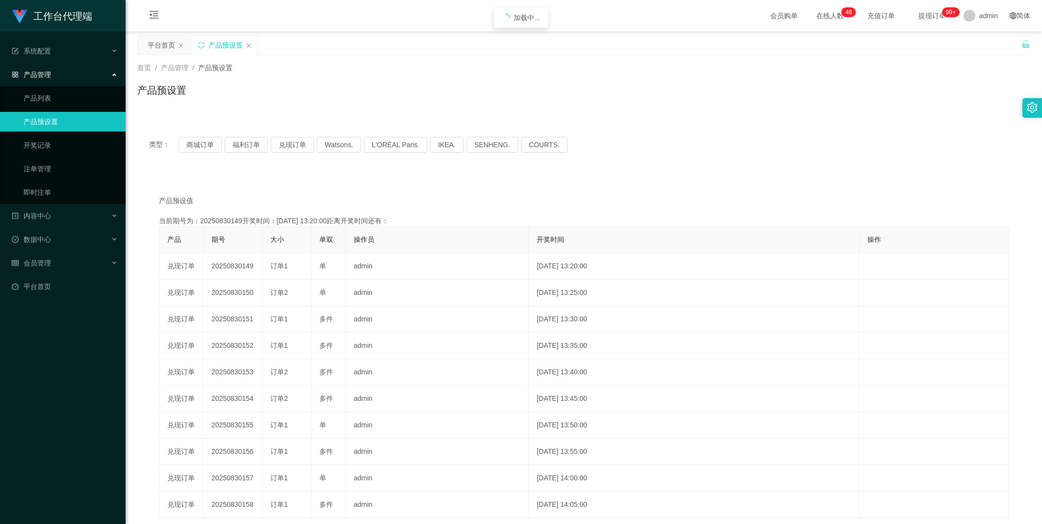  What do you see at coordinates (1013, 16) in the screenshot?
I see `i: 图标: global` at bounding box center [1013, 16].